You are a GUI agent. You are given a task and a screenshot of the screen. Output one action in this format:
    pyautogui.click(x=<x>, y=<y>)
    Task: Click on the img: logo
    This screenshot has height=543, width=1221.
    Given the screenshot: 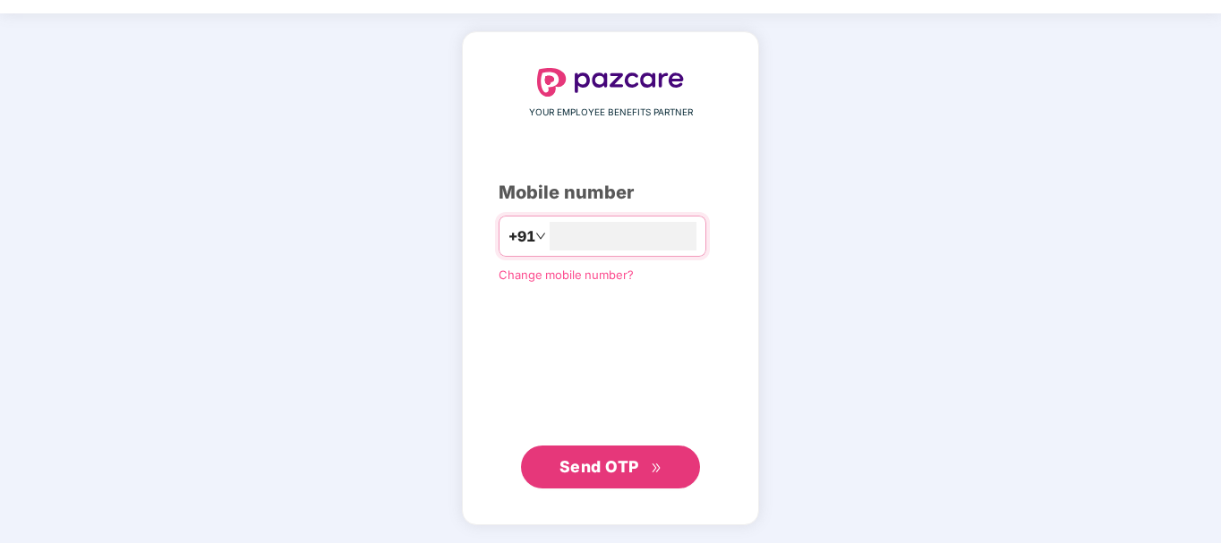 What is the action you would take?
    pyautogui.click(x=611, y=82)
    